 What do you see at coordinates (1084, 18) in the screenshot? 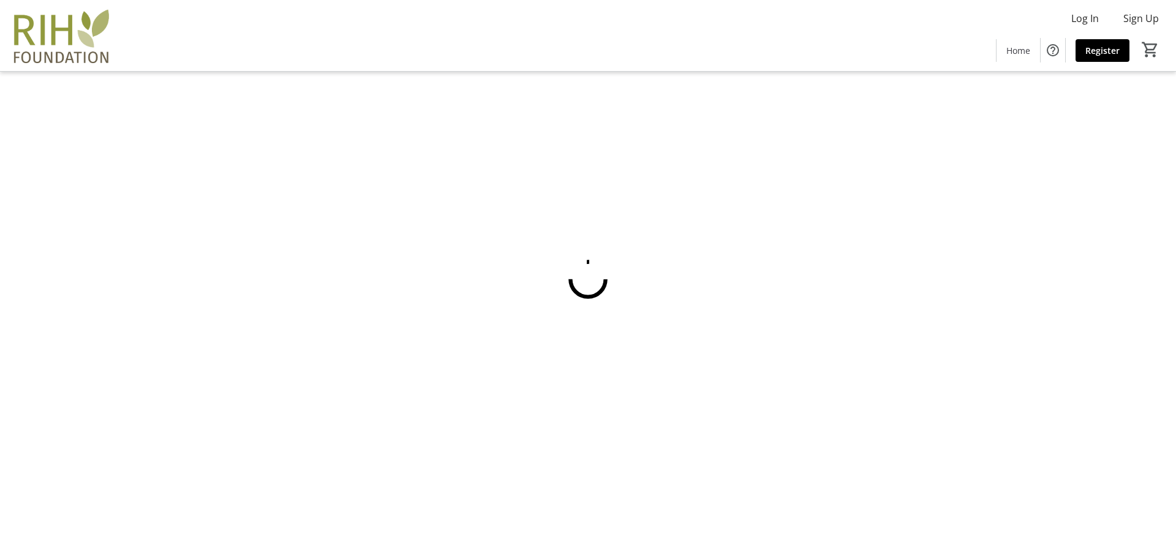
I see `button: Log In` at bounding box center [1084, 18].